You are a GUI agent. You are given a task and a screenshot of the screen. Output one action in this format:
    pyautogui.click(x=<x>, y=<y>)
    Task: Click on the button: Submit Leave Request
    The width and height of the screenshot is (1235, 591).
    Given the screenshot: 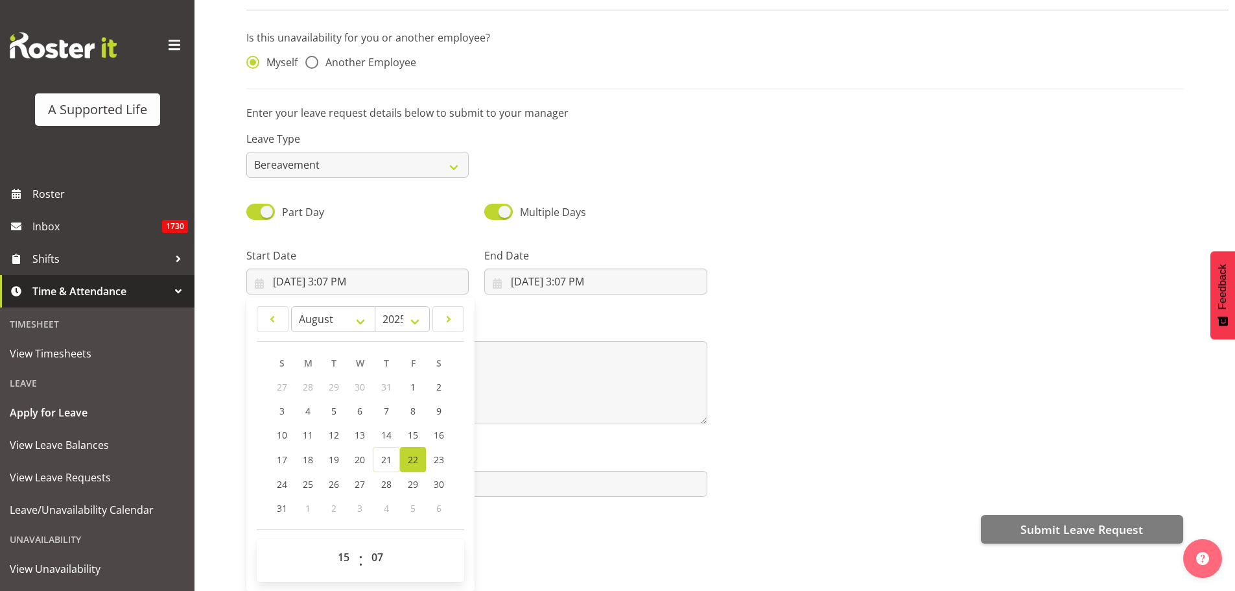 What is the action you would take?
    pyautogui.click(x=1082, y=529)
    